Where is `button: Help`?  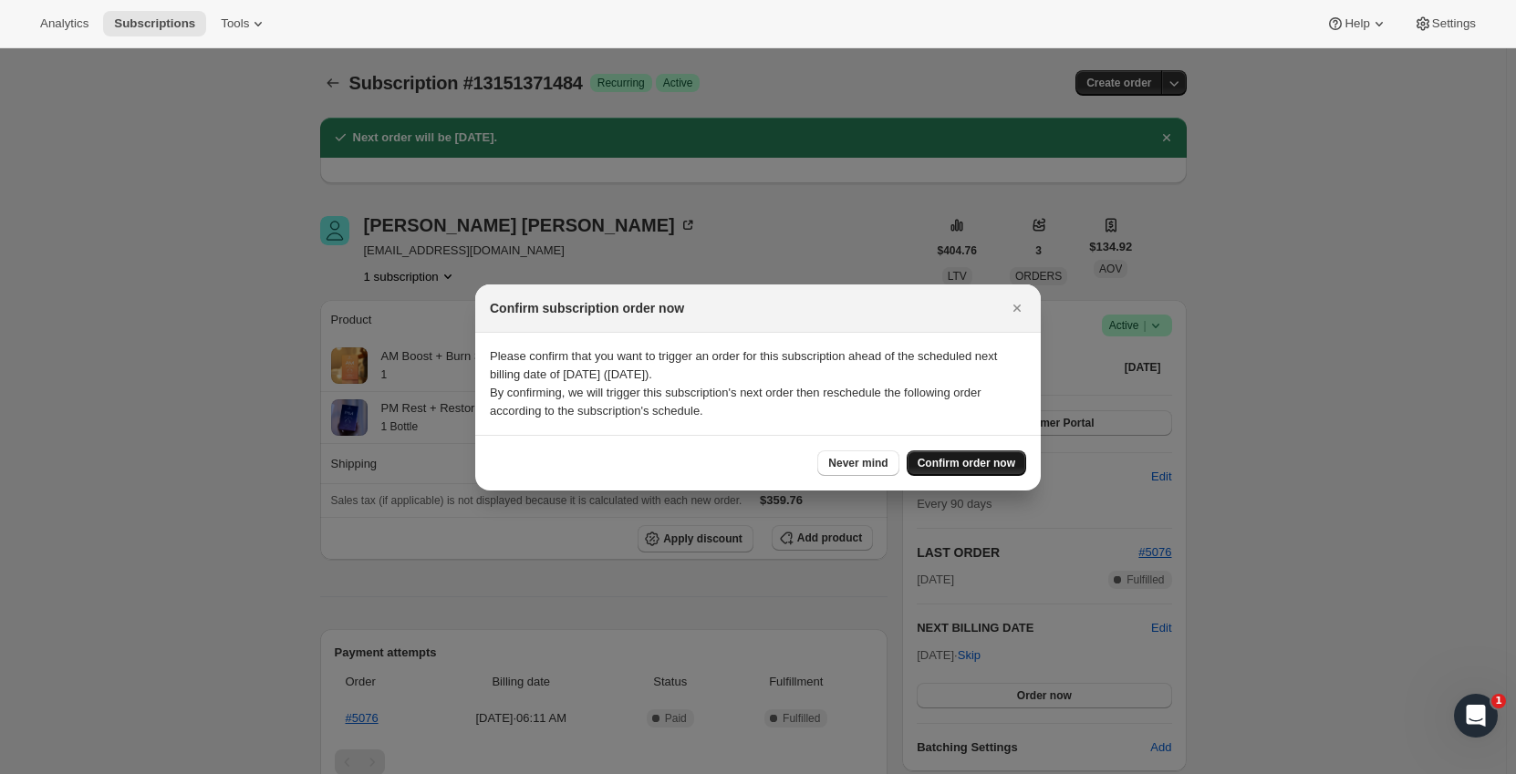 button: Help is located at coordinates (1356, 24).